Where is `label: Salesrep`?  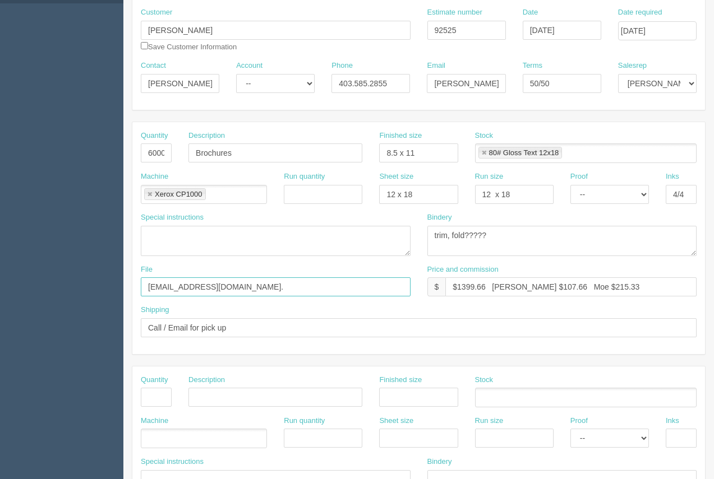
label: Salesrep is located at coordinates (632, 66).